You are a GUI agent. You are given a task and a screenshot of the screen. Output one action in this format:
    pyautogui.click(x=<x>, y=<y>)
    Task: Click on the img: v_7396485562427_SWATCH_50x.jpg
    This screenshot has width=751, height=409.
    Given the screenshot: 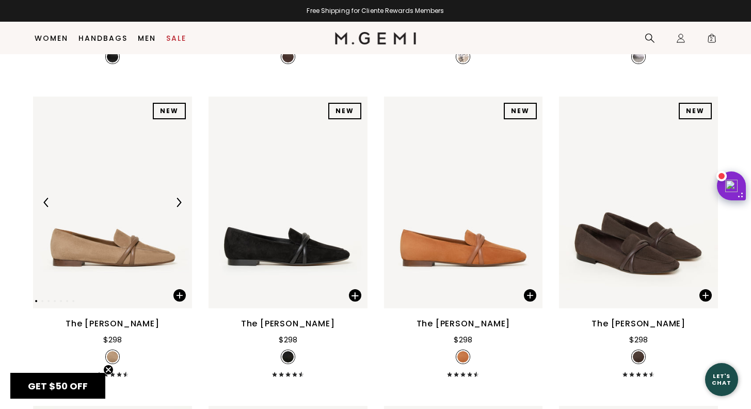 What is the action you would take?
    pyautogui.click(x=288, y=57)
    